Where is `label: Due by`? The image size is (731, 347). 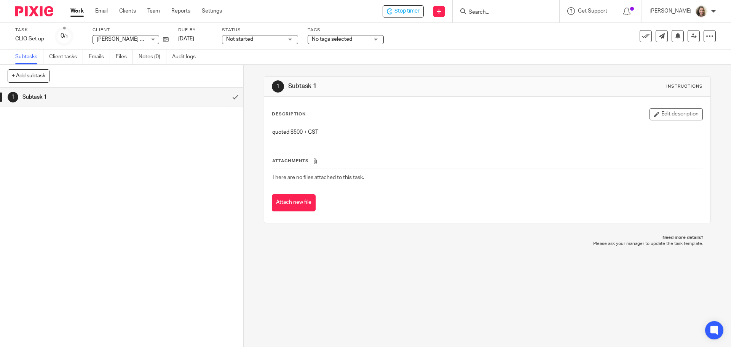 label: Due by is located at coordinates (195, 30).